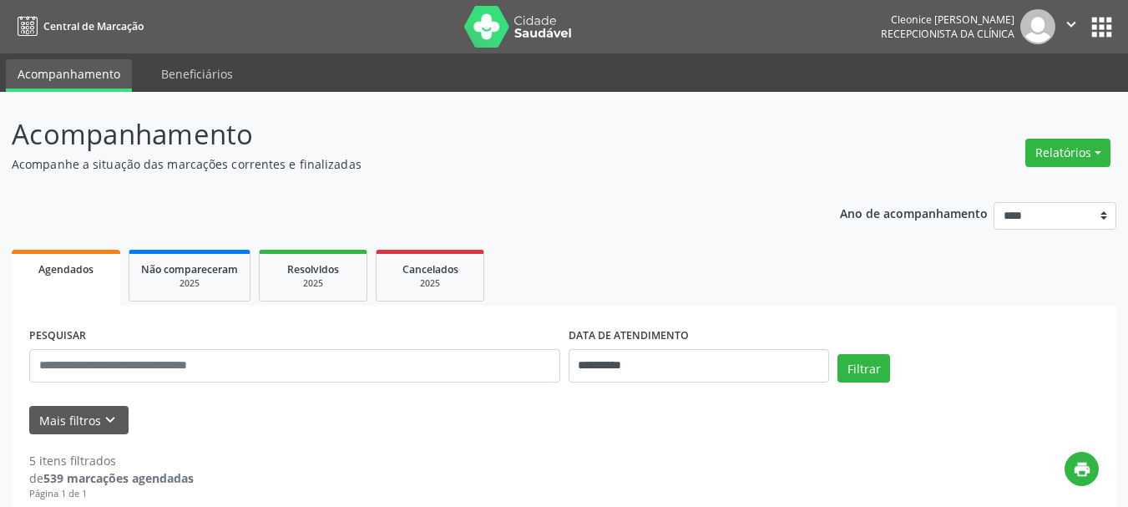  Describe the element at coordinates (628, 336) in the screenshot. I see `label: DATA DE ATENDIMENTO` at that location.